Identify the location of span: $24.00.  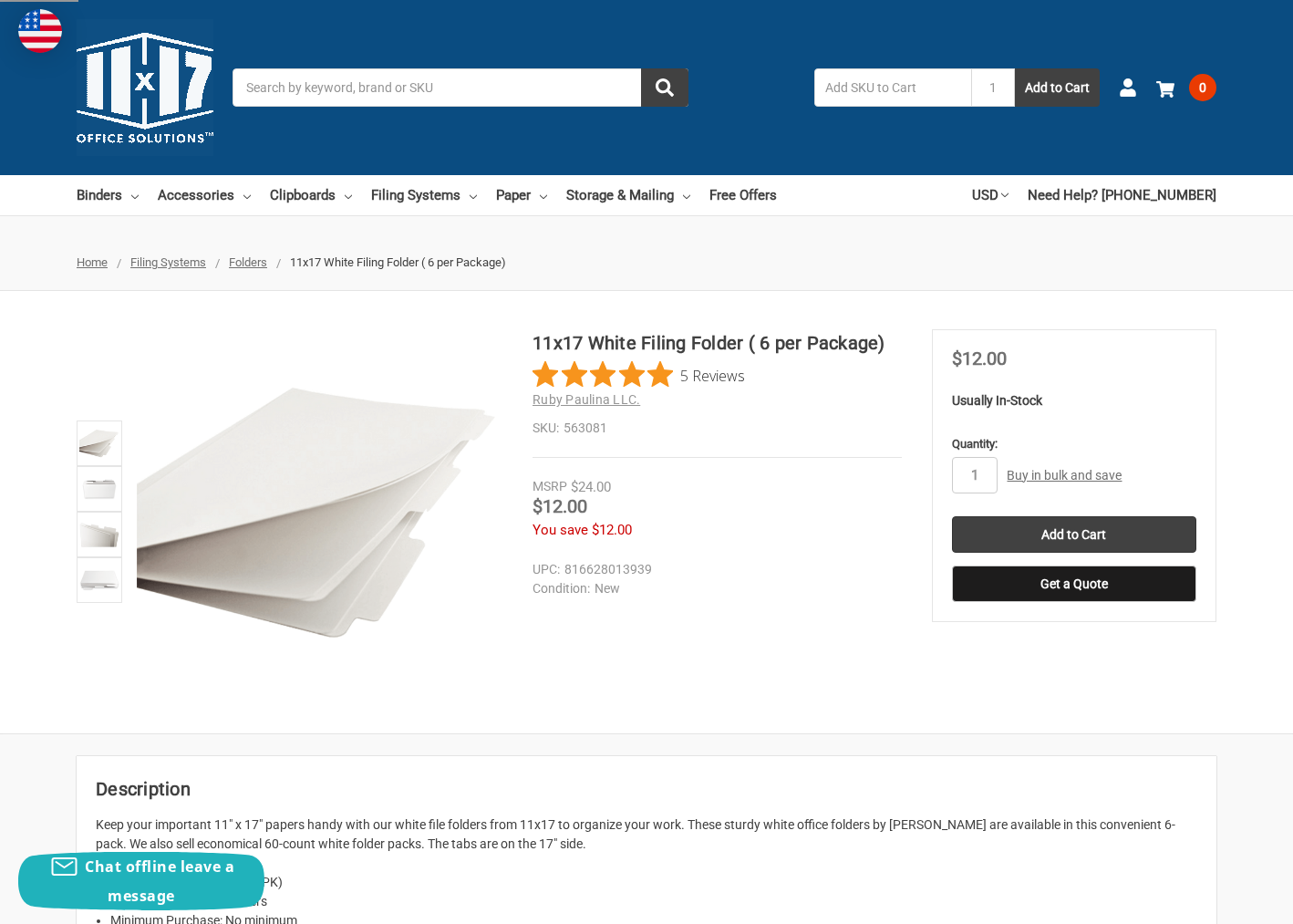
(591, 487).